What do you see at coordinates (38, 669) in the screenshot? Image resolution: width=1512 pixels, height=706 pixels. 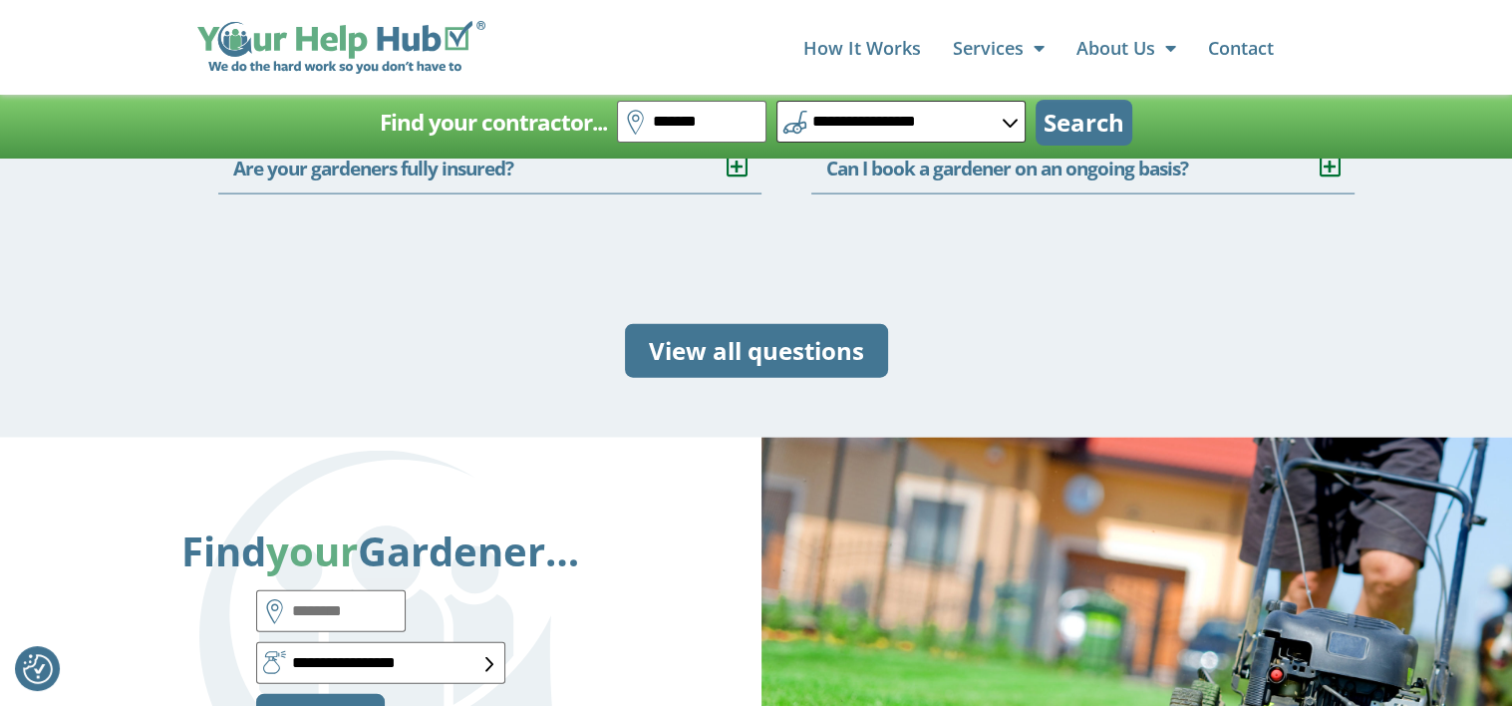 I see `img: Revisit consent button` at bounding box center [38, 669].